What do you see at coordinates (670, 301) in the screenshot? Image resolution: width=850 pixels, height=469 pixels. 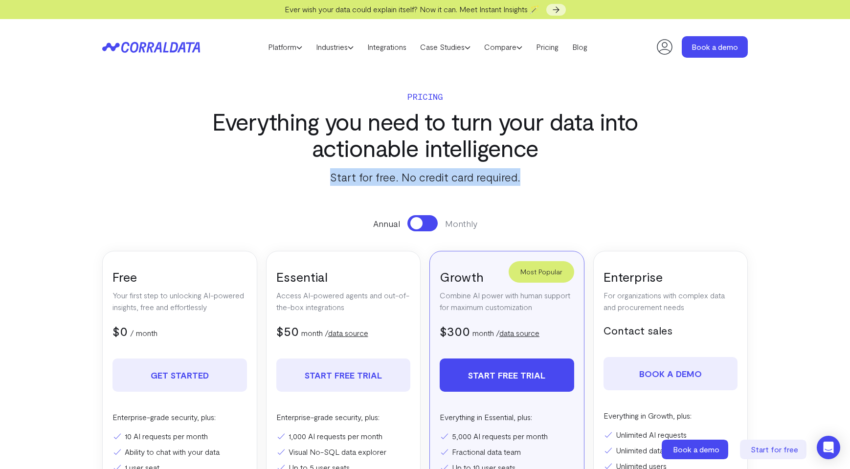 I see `p: For organizations with complex data and procurement needs` at bounding box center [670, 301].